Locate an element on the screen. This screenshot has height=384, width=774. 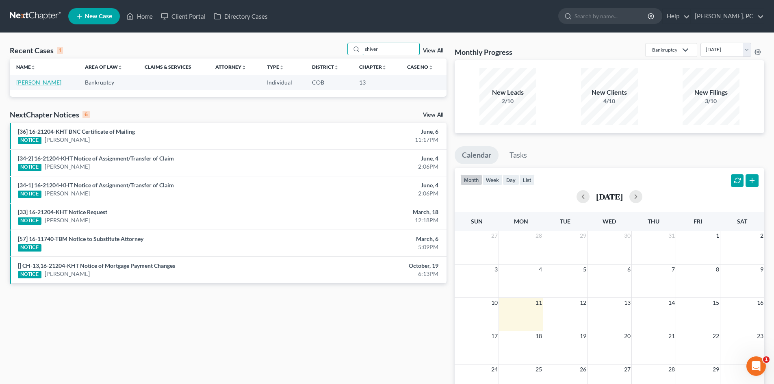
button: week is located at coordinates (492, 180).